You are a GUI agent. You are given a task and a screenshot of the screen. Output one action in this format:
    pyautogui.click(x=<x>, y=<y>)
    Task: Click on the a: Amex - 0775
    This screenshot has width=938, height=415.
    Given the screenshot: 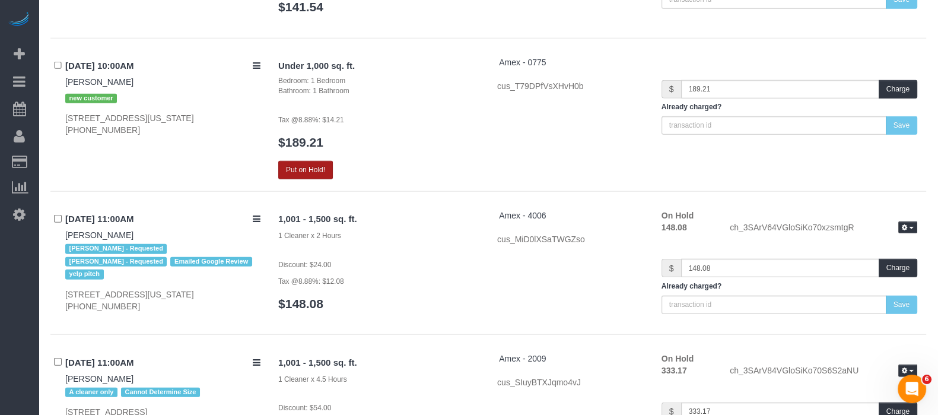 What is the action you would take?
    pyautogui.click(x=522, y=62)
    